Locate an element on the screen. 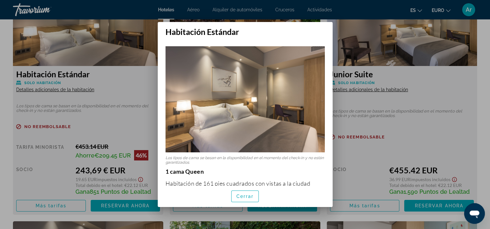  img: ce04faaa-65b2-4676-9107-79326aa0e5c4.jpeg is located at coordinates (245, 99).